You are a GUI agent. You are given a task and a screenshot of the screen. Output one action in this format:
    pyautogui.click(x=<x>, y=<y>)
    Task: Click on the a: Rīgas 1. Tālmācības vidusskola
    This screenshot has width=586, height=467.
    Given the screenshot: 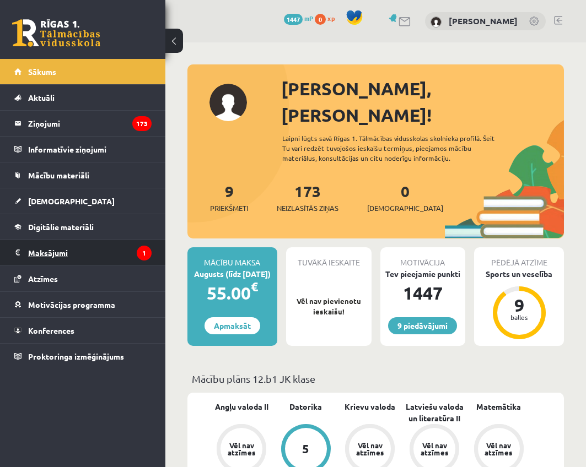 What is the action you would take?
    pyautogui.click(x=56, y=33)
    